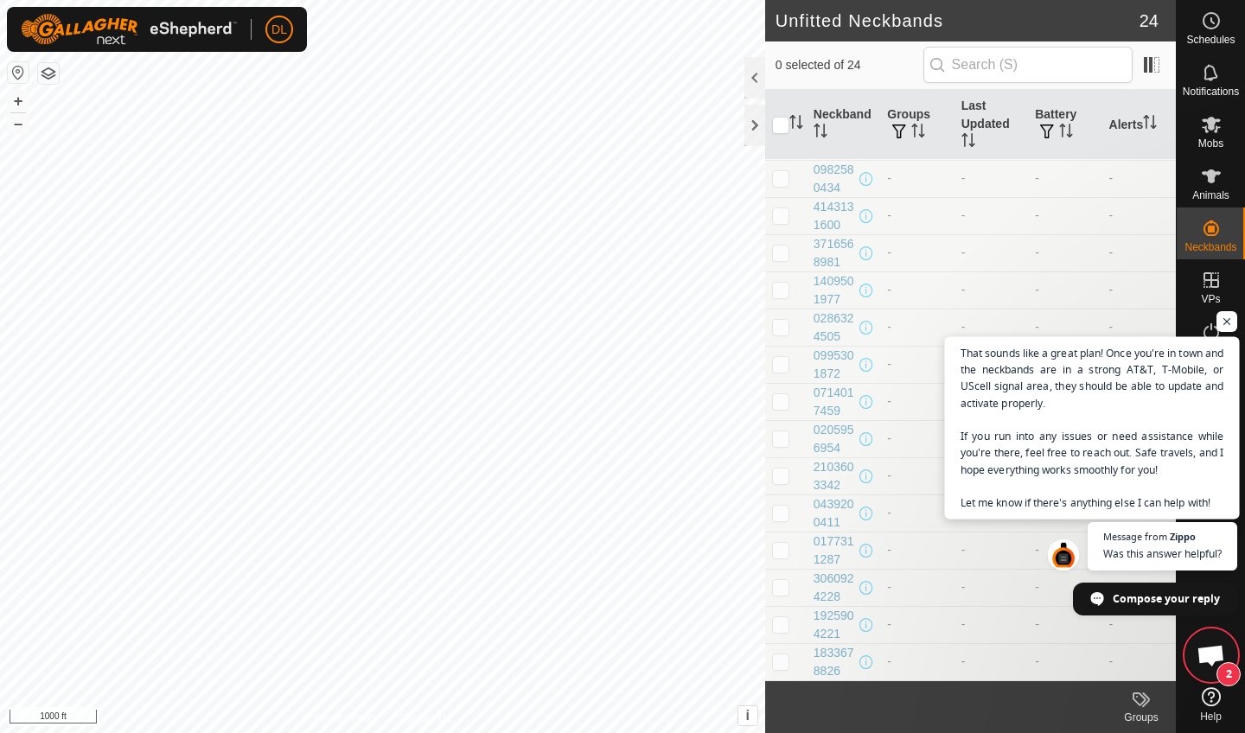 The height and width of the screenshot is (733, 1245). Describe the element at coordinates (834, 625) in the screenshot. I see `div: 1925904221` at that location.